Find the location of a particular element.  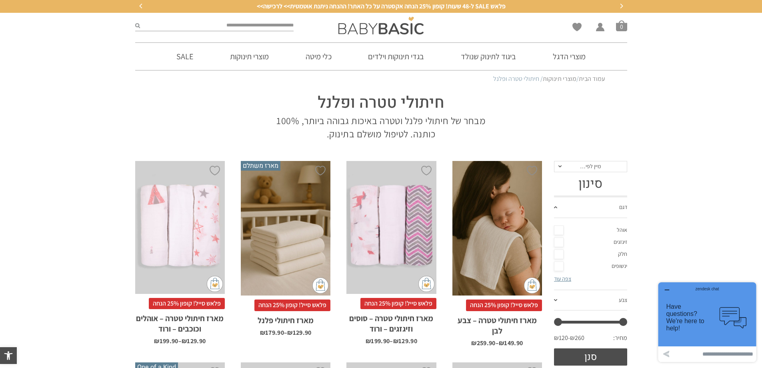

a: SALE is located at coordinates (185, 56).